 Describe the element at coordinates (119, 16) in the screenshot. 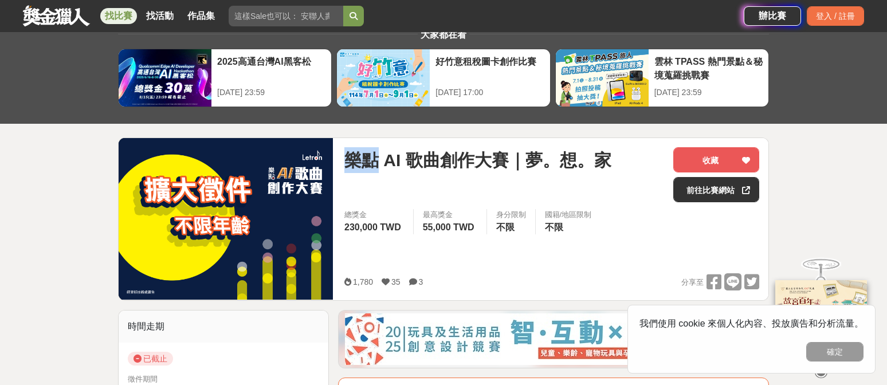

I see `a: 找比賽` at that location.